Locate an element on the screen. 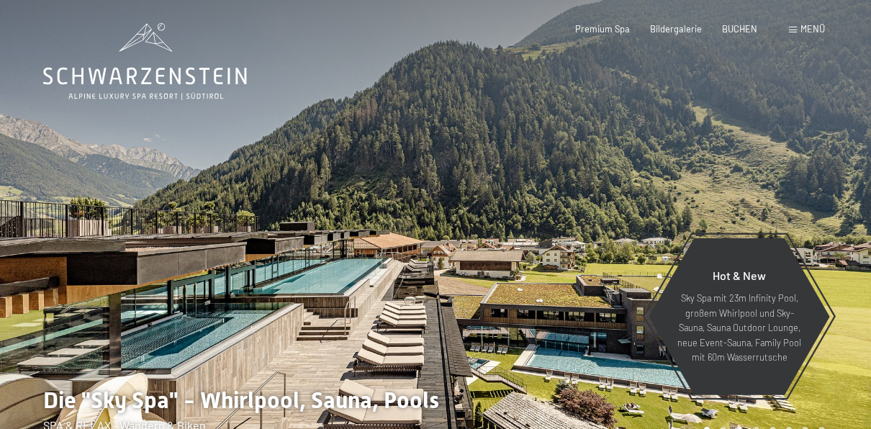 The height and width of the screenshot is (429, 871). a: Hot & New Sky Spa mit 23m Infinity Pool, großem Whirlpool und Sky-Sauna, Sauna Outdoor Lounge, ne... is located at coordinates (739, 317).